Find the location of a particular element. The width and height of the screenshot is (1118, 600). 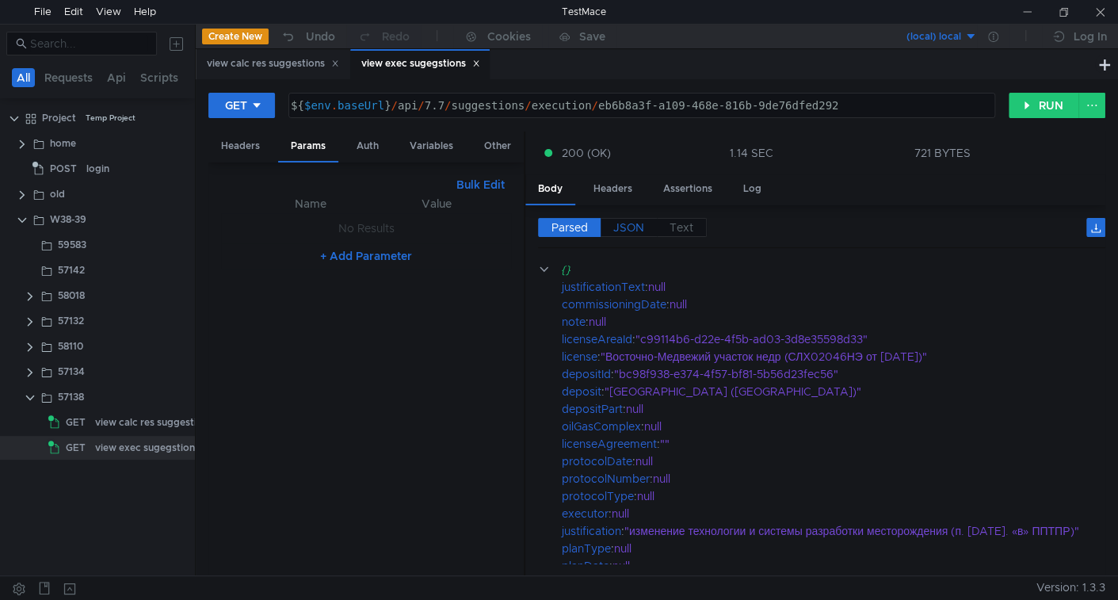

div: Other is located at coordinates (498, 146).